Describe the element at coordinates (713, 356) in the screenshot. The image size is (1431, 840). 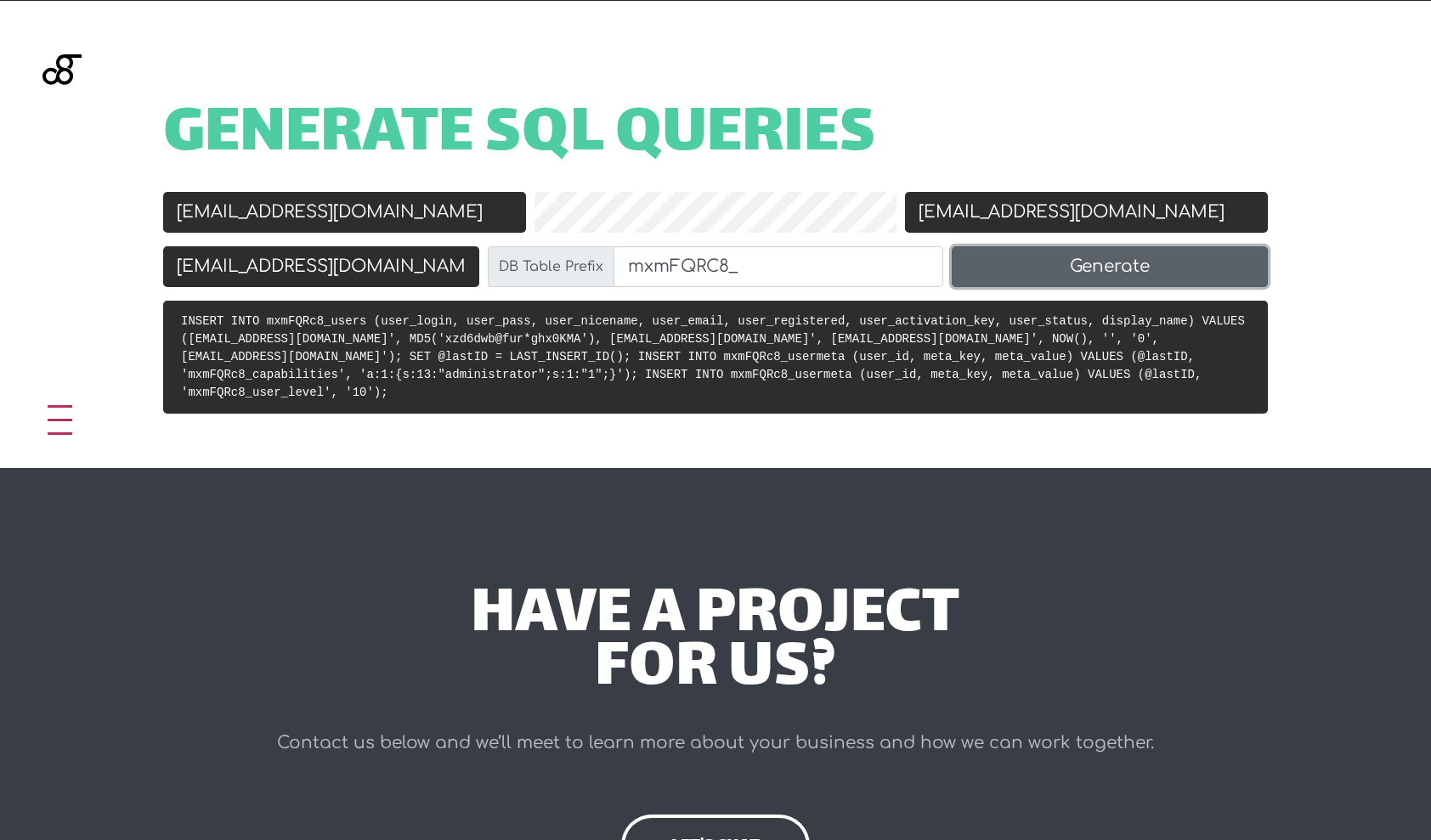
I see `code: INSERT INTO mxmFQRc8_users (user_login, user_pass, user_nicename, user_email, user_registered, us...` at that location.